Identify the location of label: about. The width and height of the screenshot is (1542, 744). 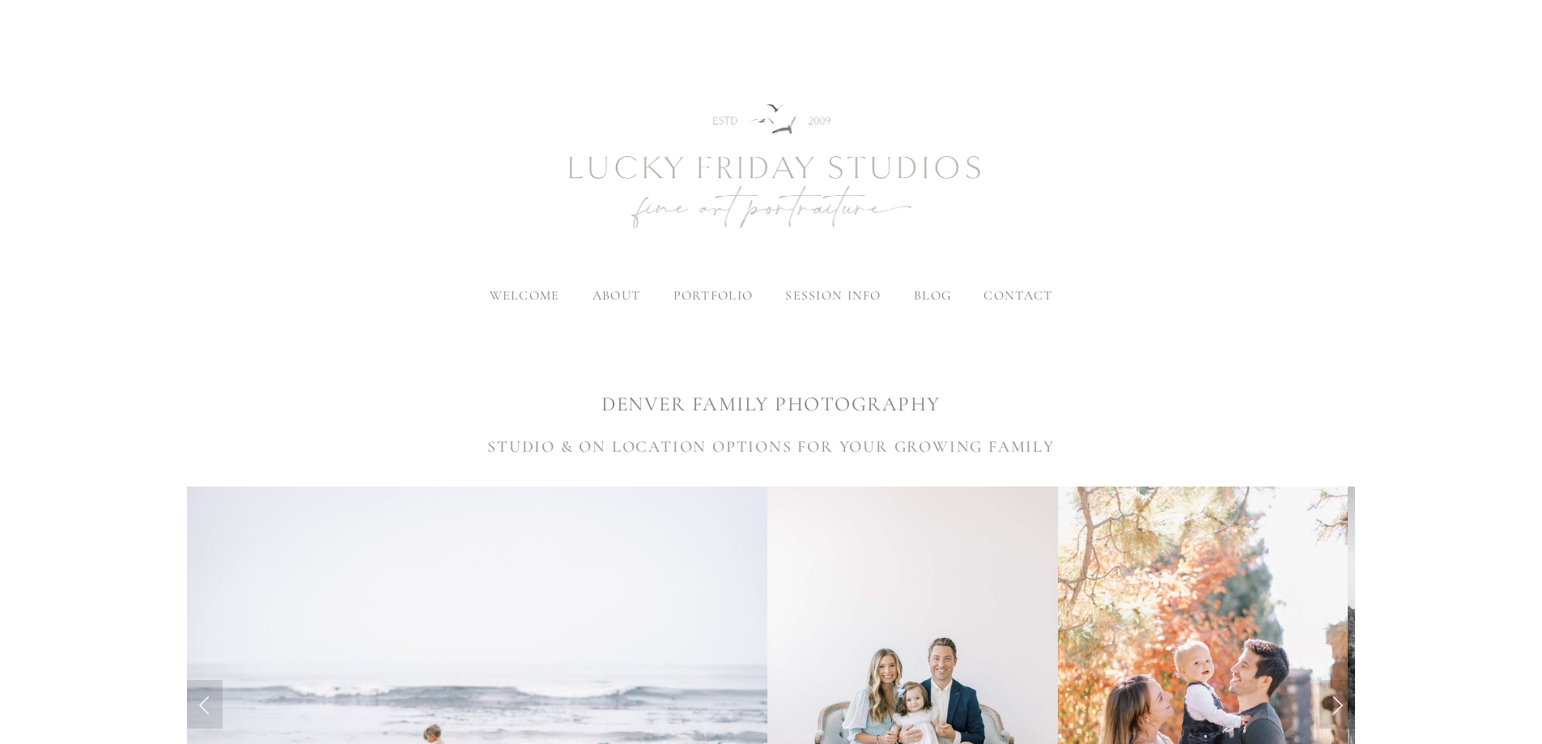
(616, 295).